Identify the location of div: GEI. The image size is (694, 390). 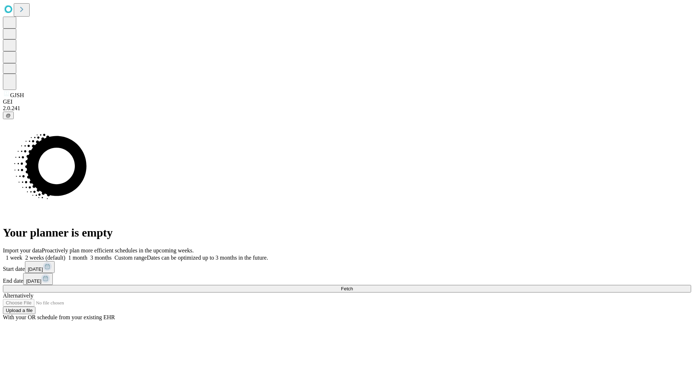
(347, 102).